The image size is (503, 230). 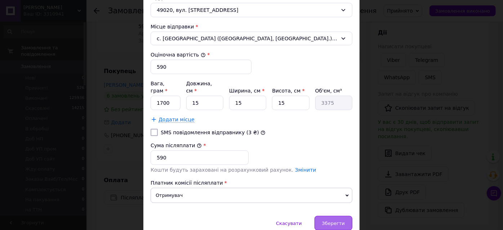 What do you see at coordinates (252, 196) in the screenshot?
I see `span: Отримувач` at bounding box center [252, 196].